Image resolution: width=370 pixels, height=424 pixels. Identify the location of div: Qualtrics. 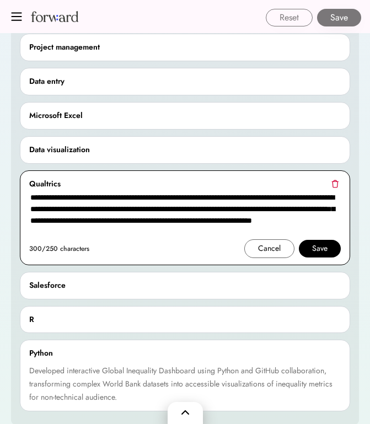
(45, 184).